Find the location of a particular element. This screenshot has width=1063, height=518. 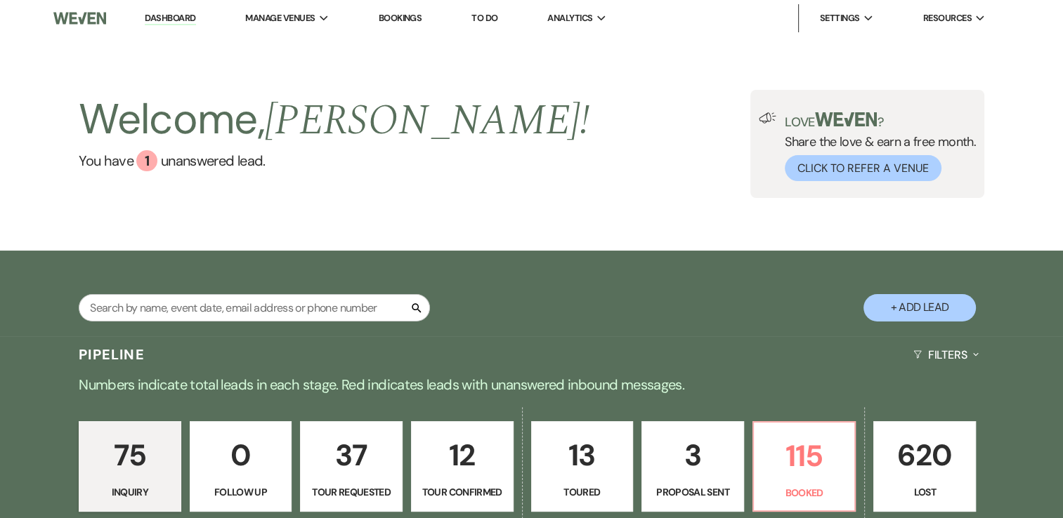

p: 3 is located at coordinates (693, 455).